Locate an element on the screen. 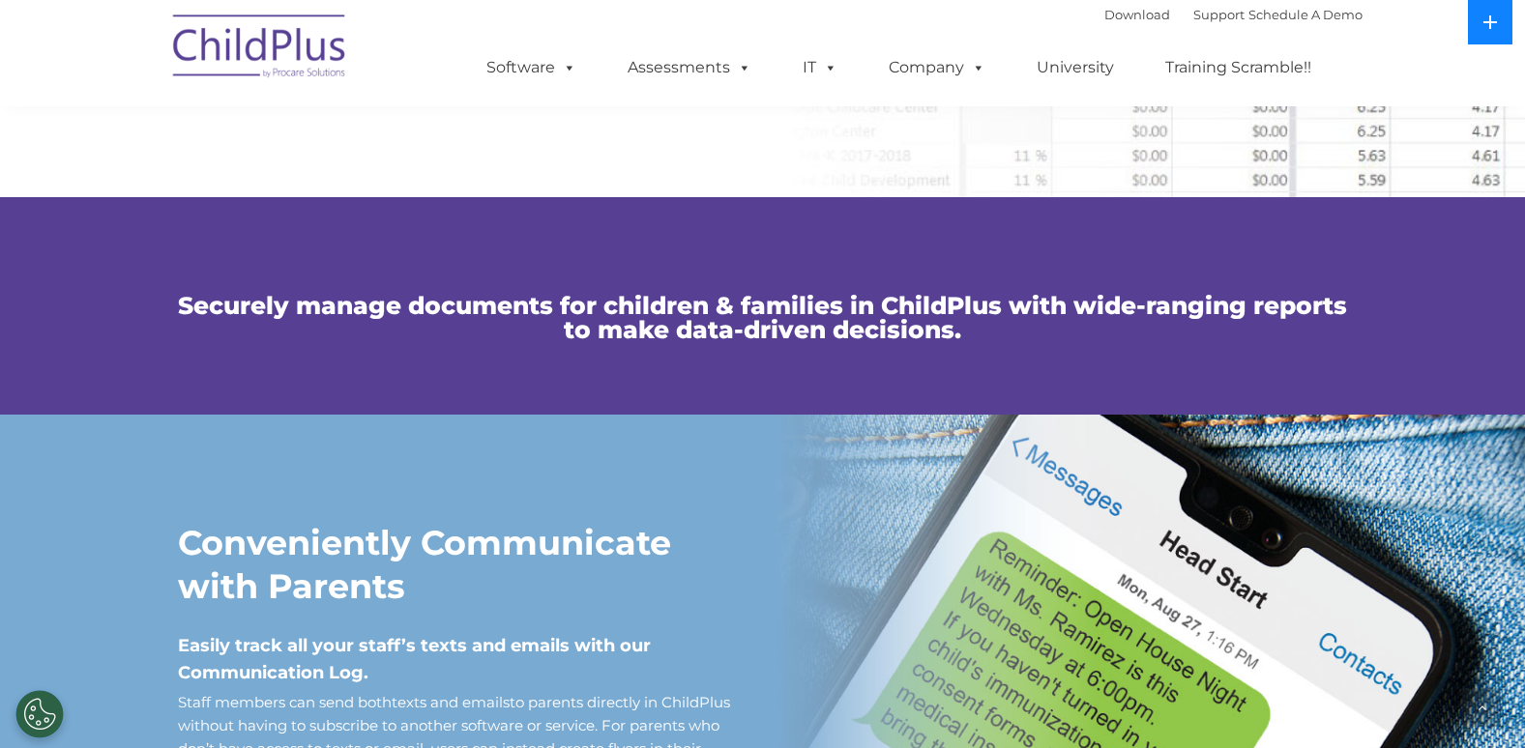 The width and height of the screenshot is (1525, 748). span: Easily track all your staff’s texts and emails with our Communication Log. is located at coordinates (414, 659).